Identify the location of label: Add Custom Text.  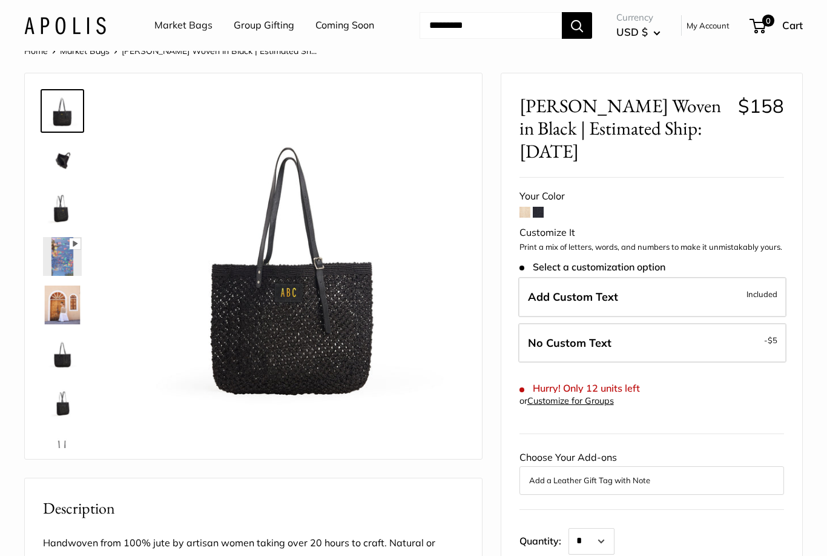
(652, 297).